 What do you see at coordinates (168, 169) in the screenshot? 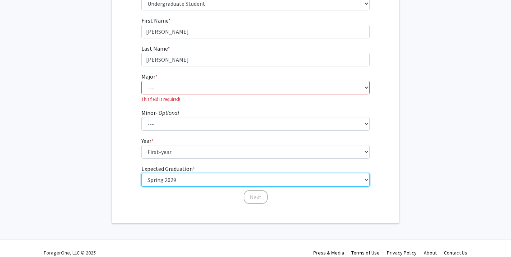
I see `label: Expected Graduation` at bounding box center [168, 169].